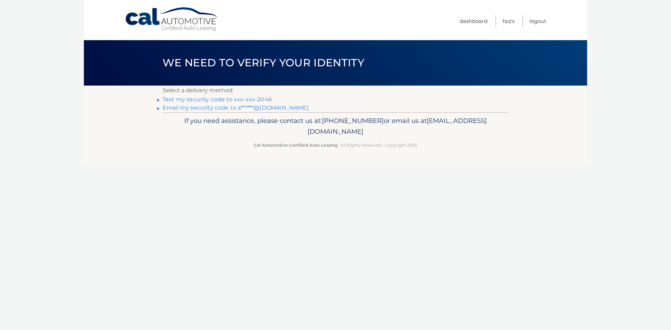  I want to click on p: - All Rights Reserved - Copyright 2025, so click(335, 145).